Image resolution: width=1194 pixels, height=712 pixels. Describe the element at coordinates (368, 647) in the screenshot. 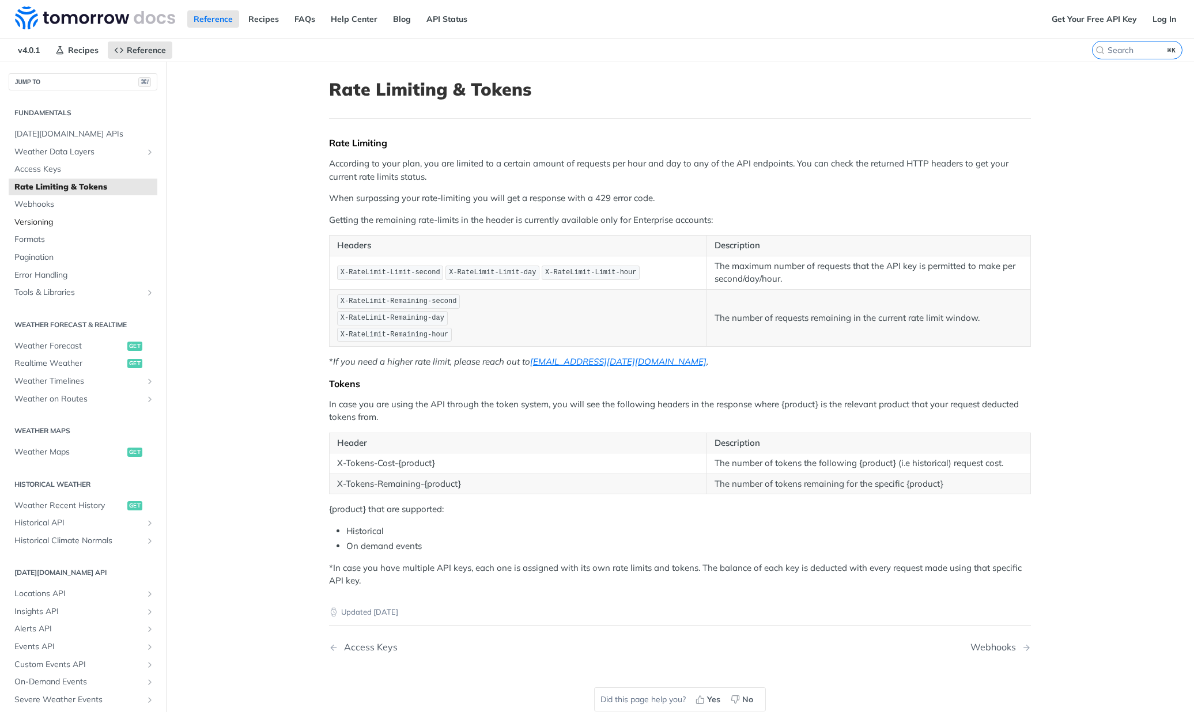

I see `div: Access Keys` at that location.